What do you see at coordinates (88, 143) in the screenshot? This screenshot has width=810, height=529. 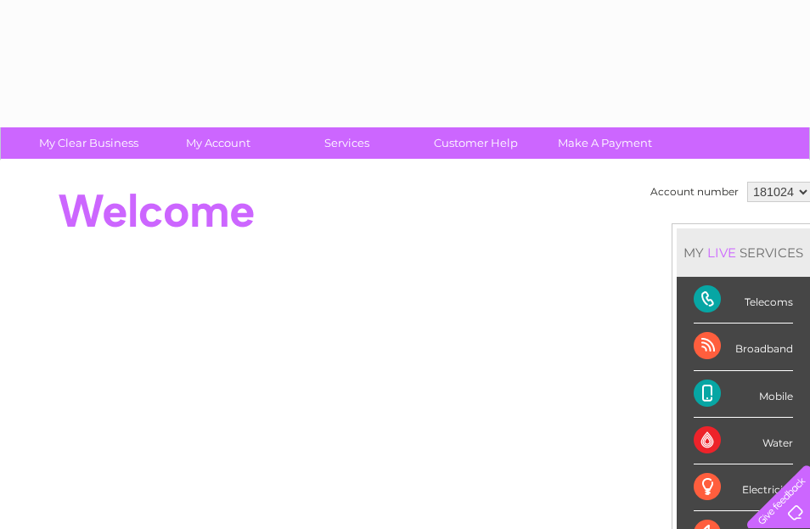 I see `a: My Clear Business` at bounding box center [88, 143].